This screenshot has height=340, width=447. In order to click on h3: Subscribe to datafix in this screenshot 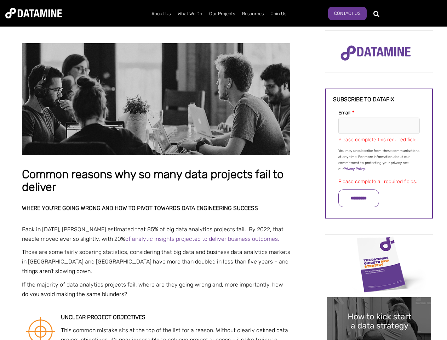, I will do `click(379, 99)`.